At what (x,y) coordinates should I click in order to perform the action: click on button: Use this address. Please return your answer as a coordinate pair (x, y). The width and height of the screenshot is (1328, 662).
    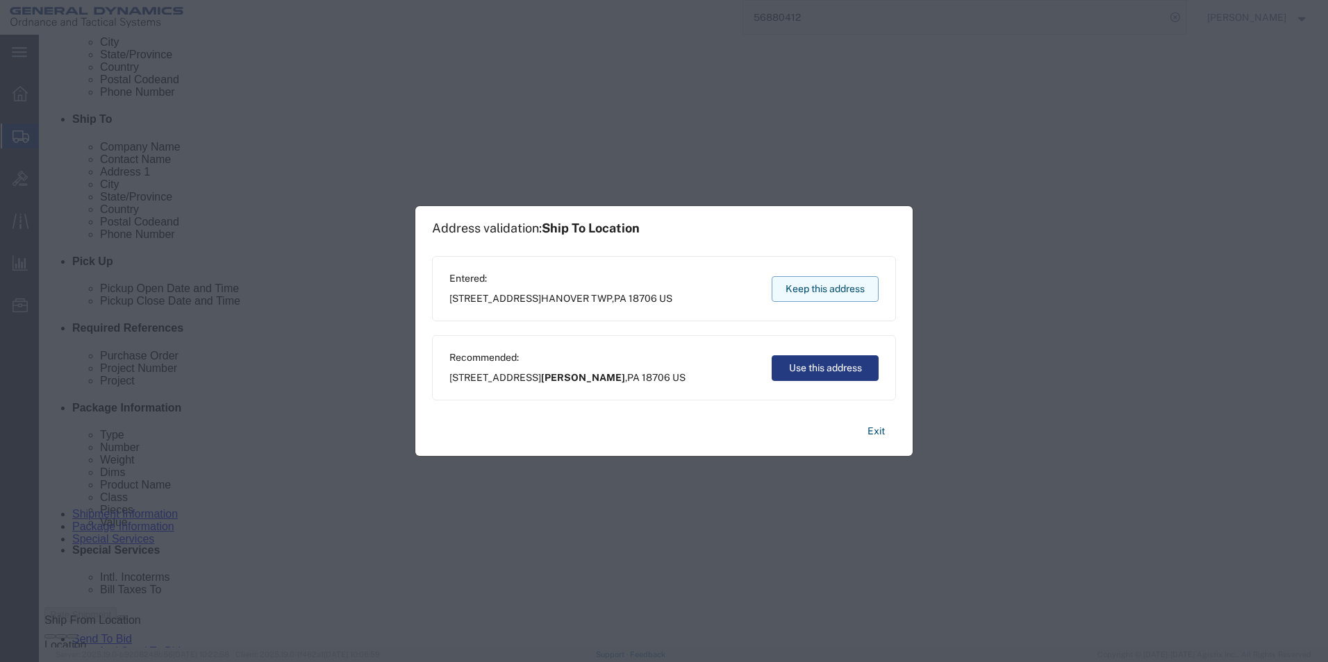
    Looking at the image, I should click on (825, 368).